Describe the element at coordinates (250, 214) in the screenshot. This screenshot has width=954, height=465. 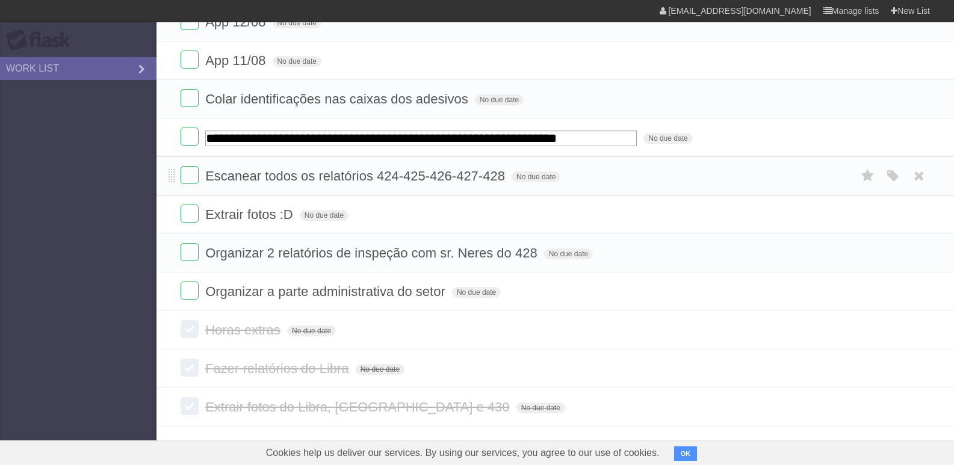
I see `span: Extrair fotos :D` at that location.